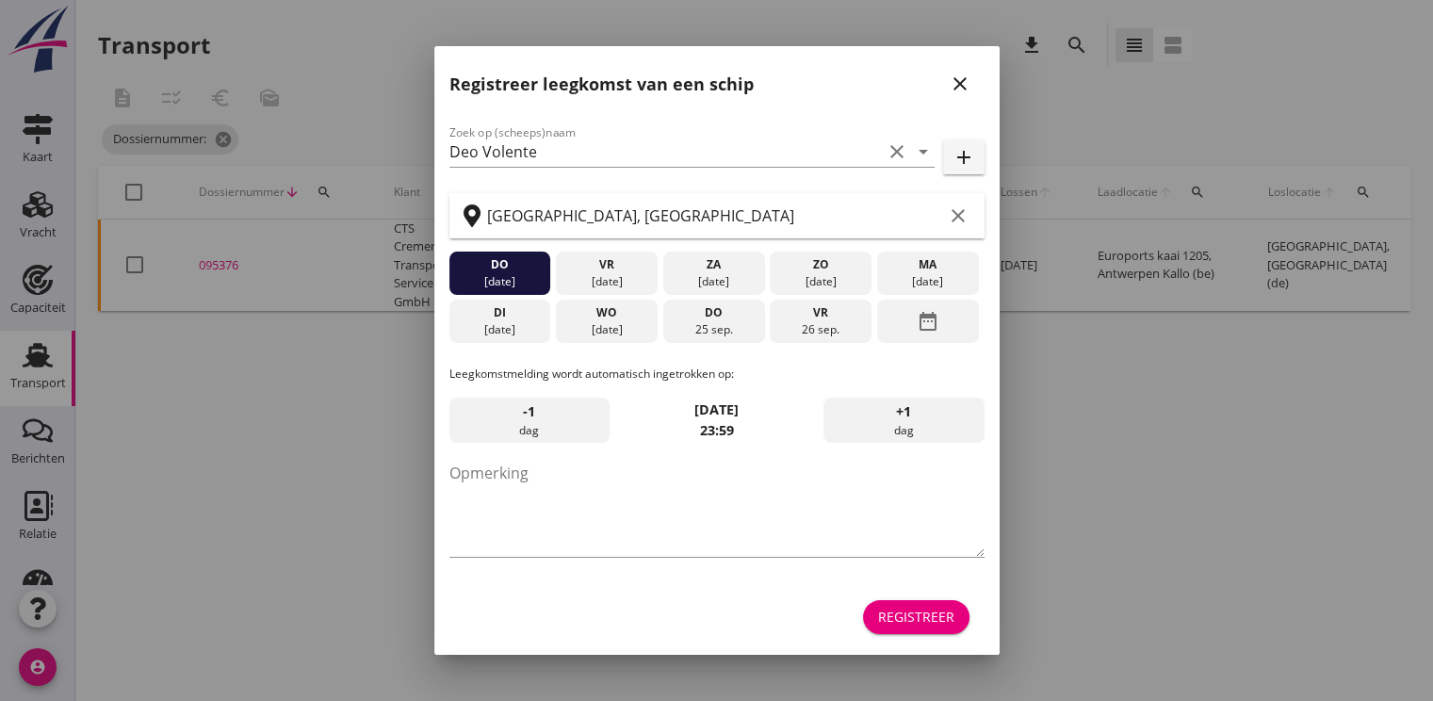 This screenshot has width=1433, height=701. What do you see at coordinates (717, 374) in the screenshot?
I see `p: Leegkomstmelding wordt automatisch ingetrokken op:` at bounding box center [717, 374].